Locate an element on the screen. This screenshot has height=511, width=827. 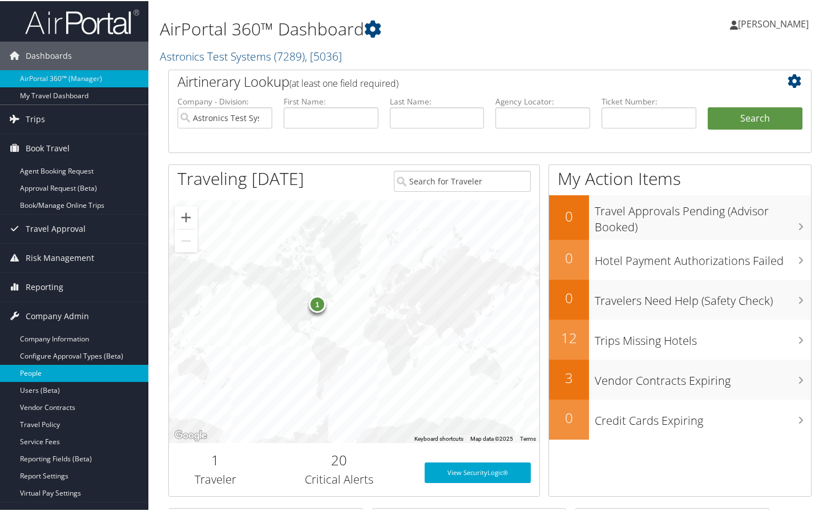
h1: My Action Items is located at coordinates (680, 177).